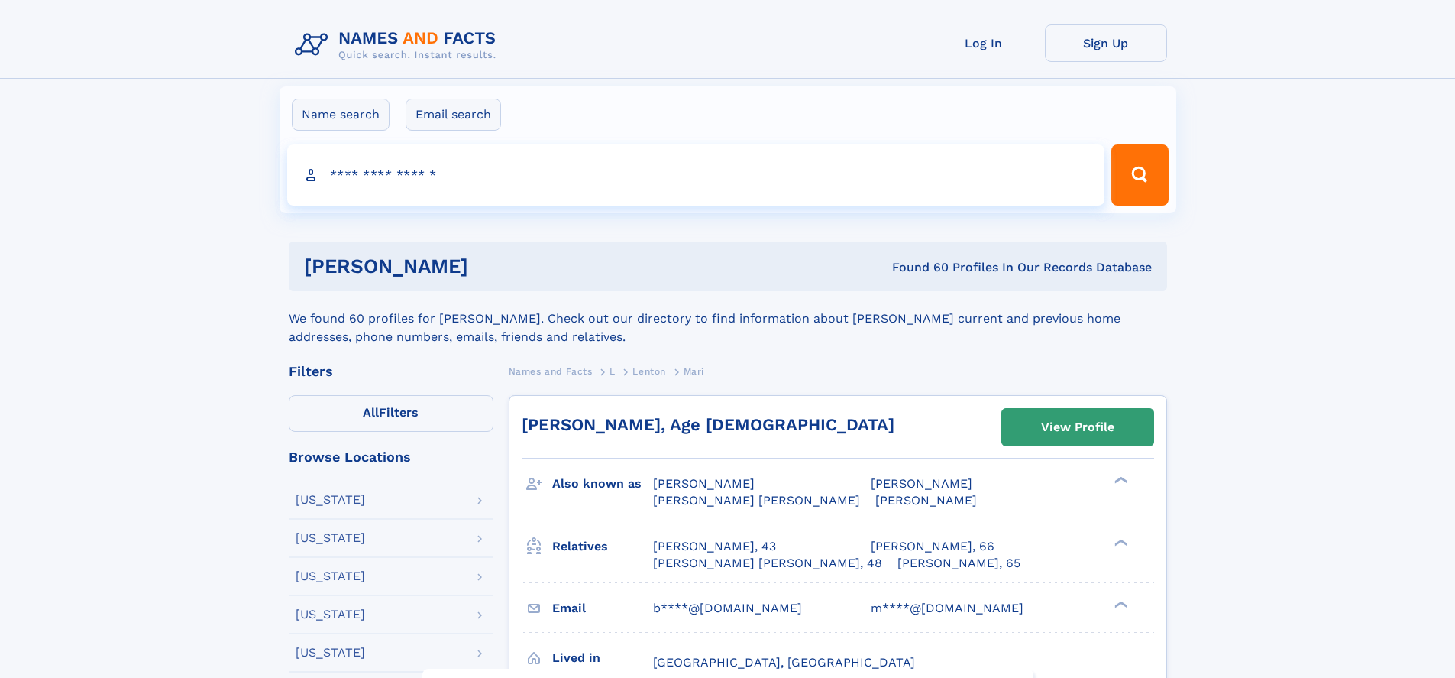 Image resolution: width=1455 pixels, height=678 pixels. I want to click on label: Filters, so click(391, 413).